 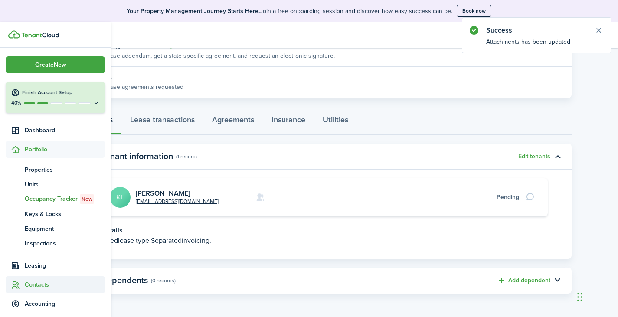 I want to click on notify-body: Attachments has been updated, so click(x=537, y=45).